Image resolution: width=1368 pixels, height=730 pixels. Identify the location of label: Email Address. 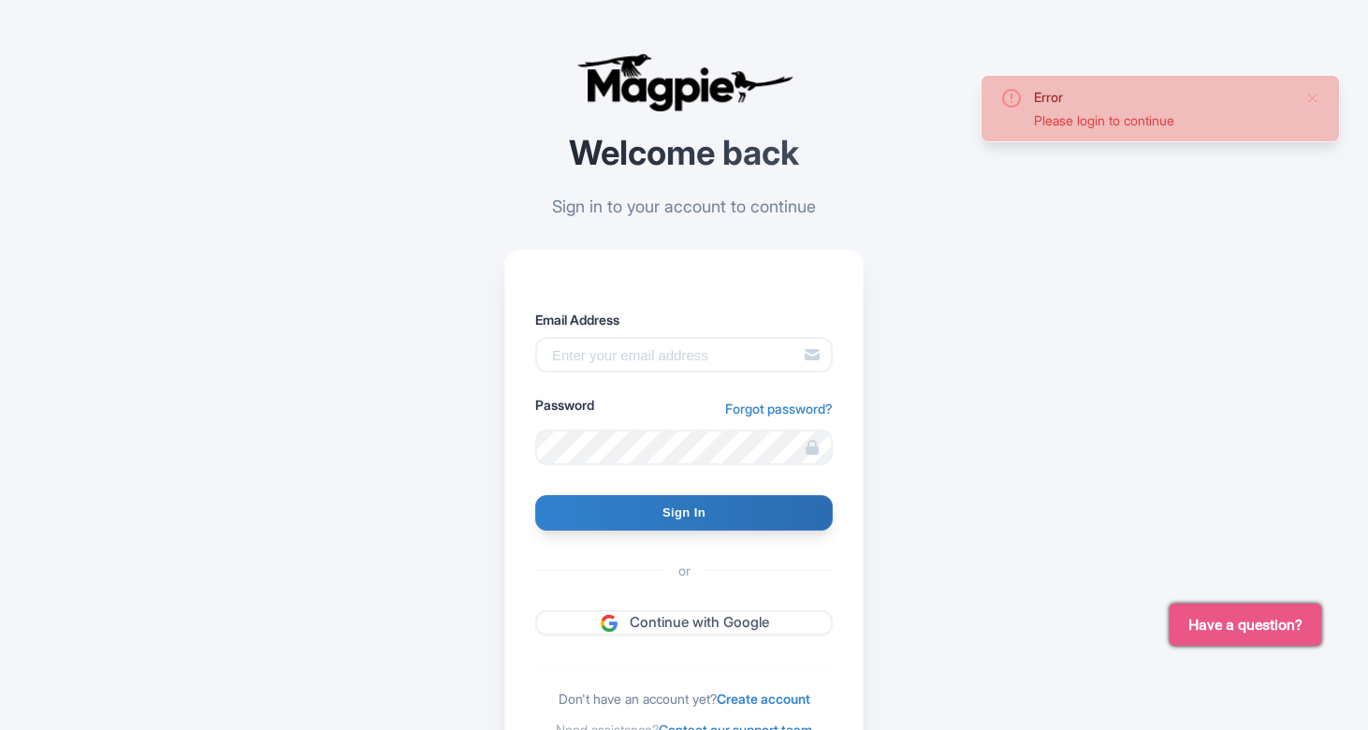
(684, 319).